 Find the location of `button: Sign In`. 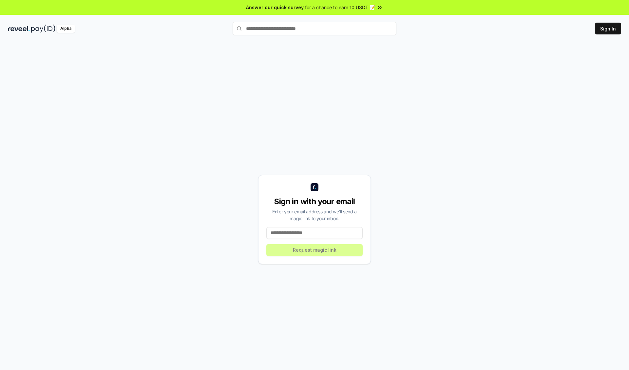

button: Sign In is located at coordinates (608, 29).